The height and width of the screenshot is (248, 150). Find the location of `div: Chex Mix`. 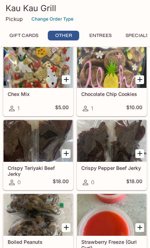

div: Chex Mix is located at coordinates (38, 67).